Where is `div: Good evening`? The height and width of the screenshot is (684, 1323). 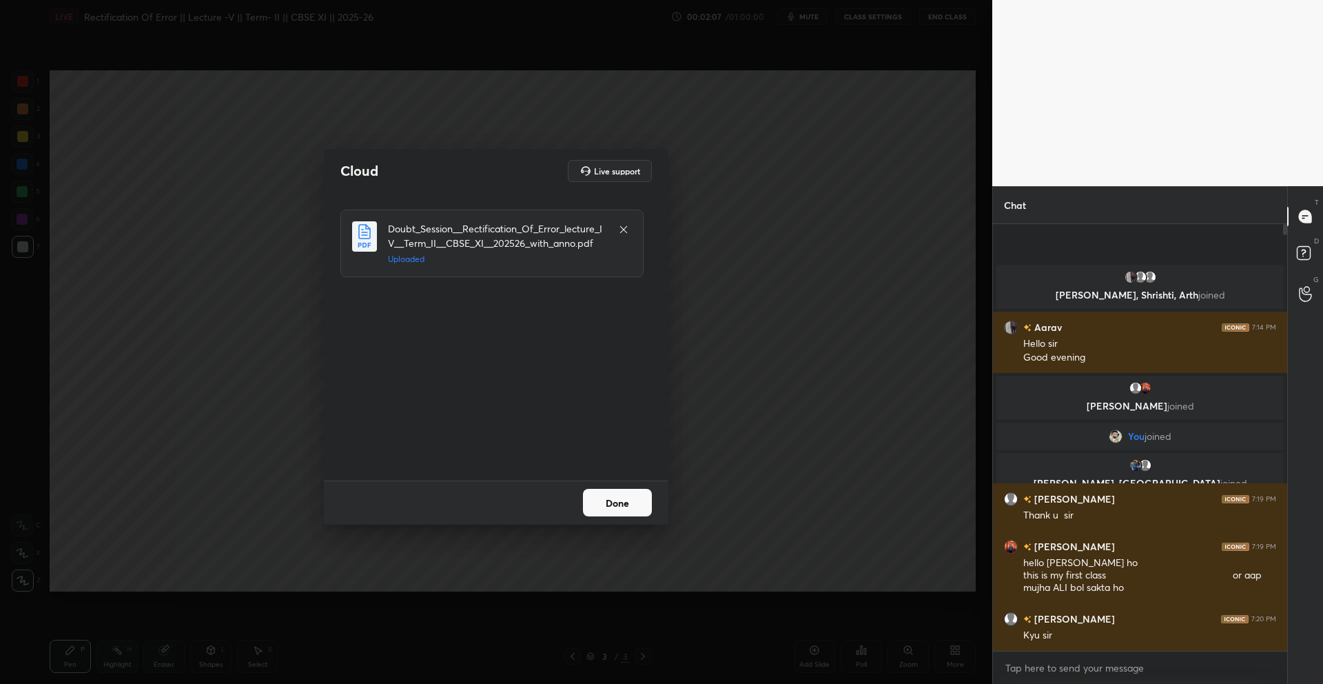
div: Good evening is located at coordinates (1149, 358).